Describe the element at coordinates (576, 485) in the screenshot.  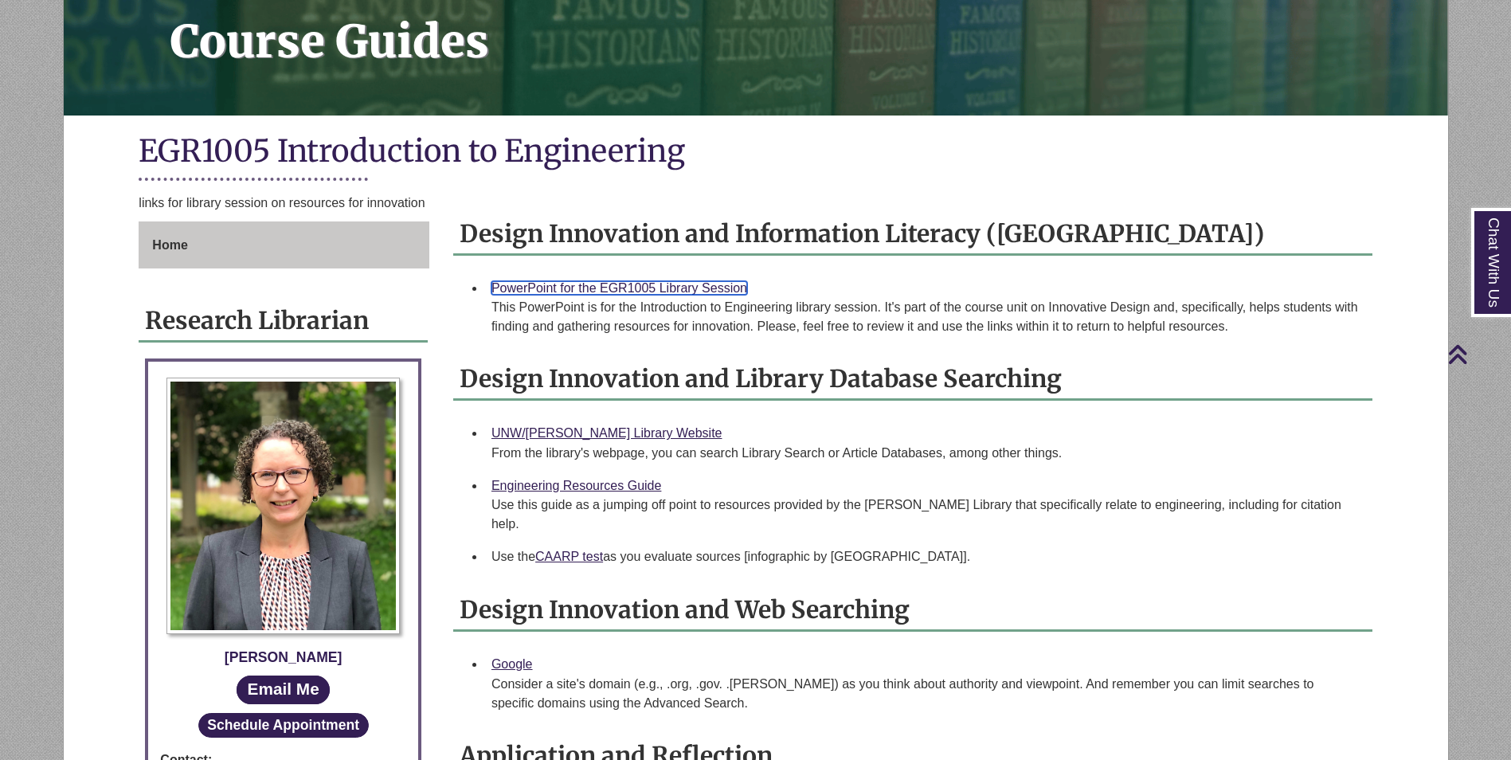
I see `a: Engineering Resources Guide` at that location.